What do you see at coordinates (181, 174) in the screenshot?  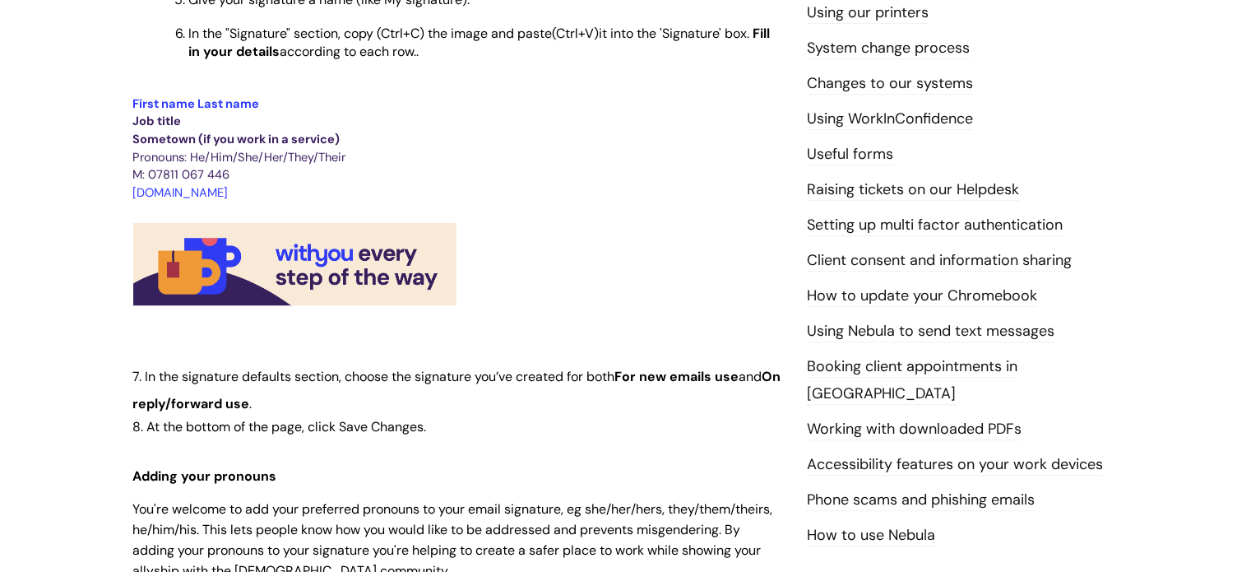 I see `span: M: 07811 067 446` at bounding box center [181, 174].